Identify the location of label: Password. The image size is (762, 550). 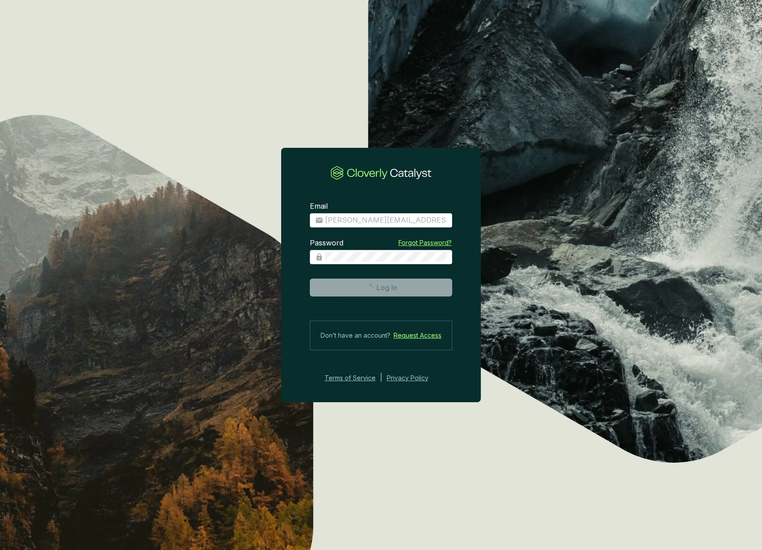
(327, 243).